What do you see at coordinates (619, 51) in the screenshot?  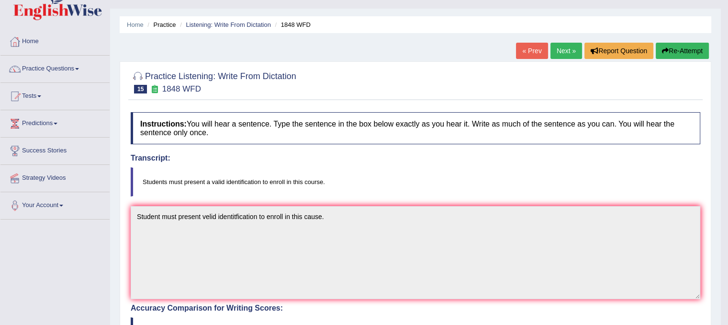 I see `button: Report Question` at bounding box center [619, 51].